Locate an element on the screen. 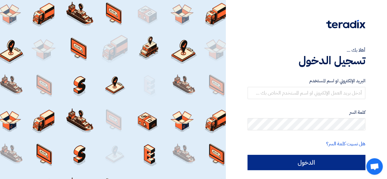  label: كلمة السر is located at coordinates (306, 112).